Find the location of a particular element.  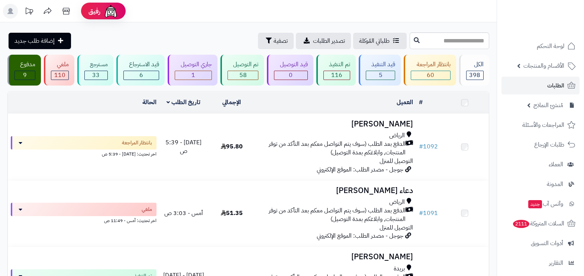

img: ai-face.png is located at coordinates (111, 11).